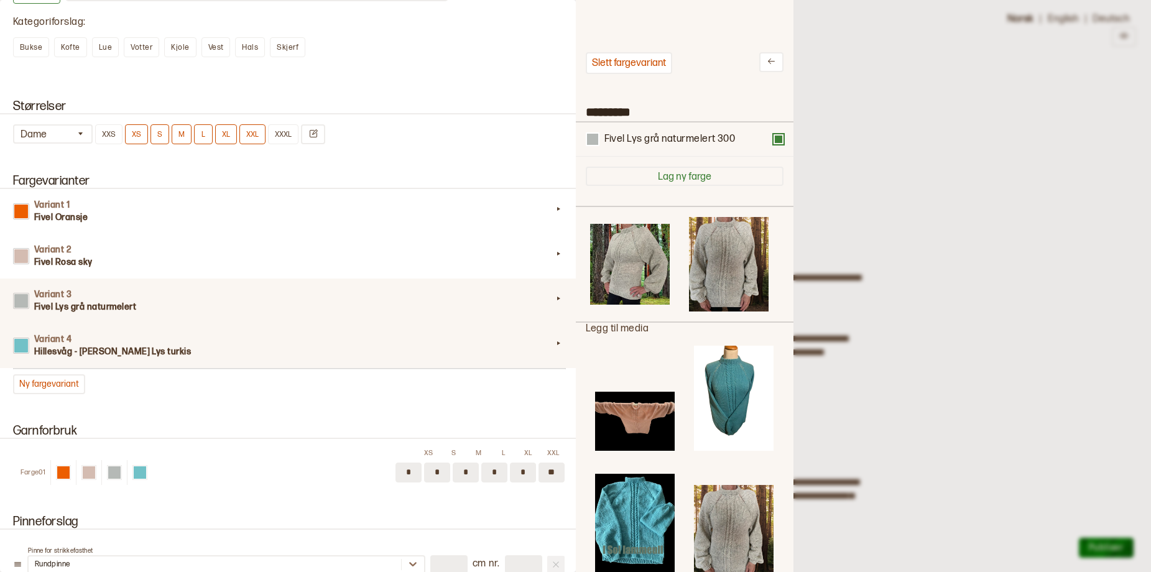  Describe the element at coordinates (293, 250) in the screenshot. I see `h4: Variant 2` at that location.